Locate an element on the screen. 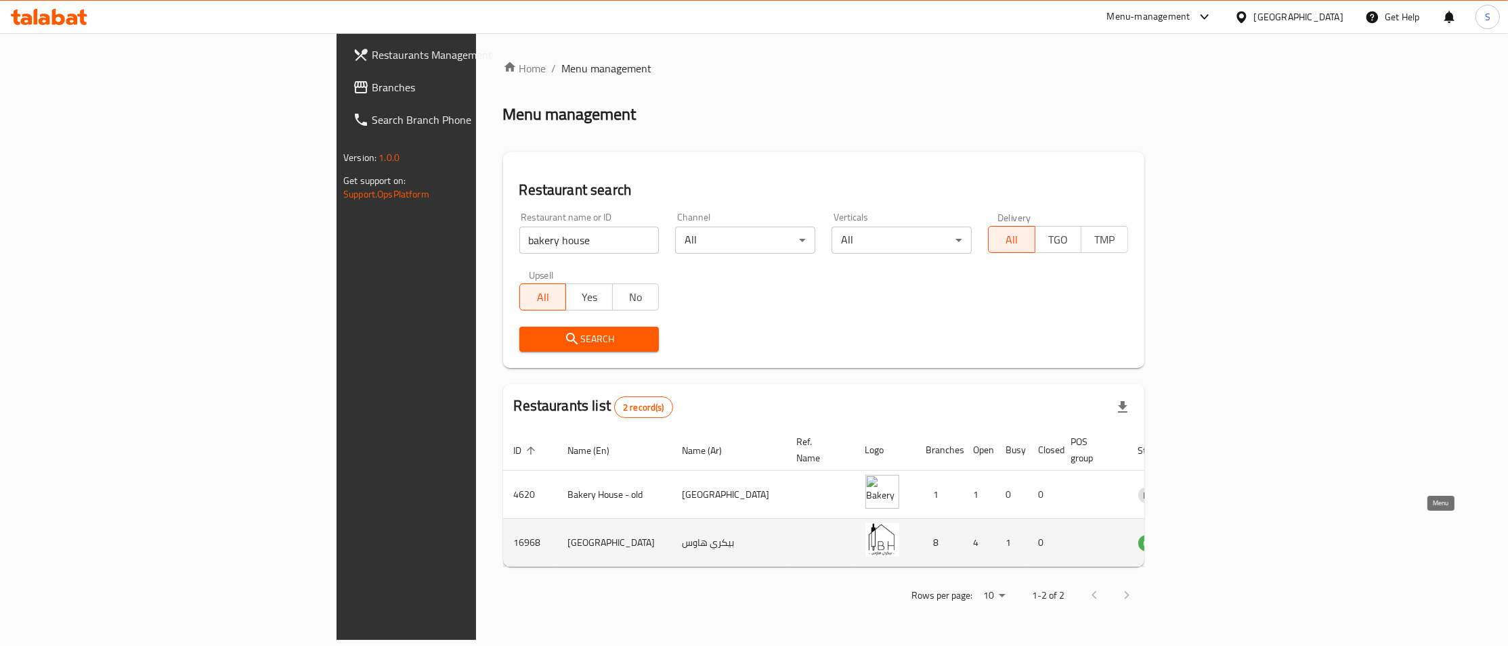  span: POS group is located at coordinates (1091, 450).